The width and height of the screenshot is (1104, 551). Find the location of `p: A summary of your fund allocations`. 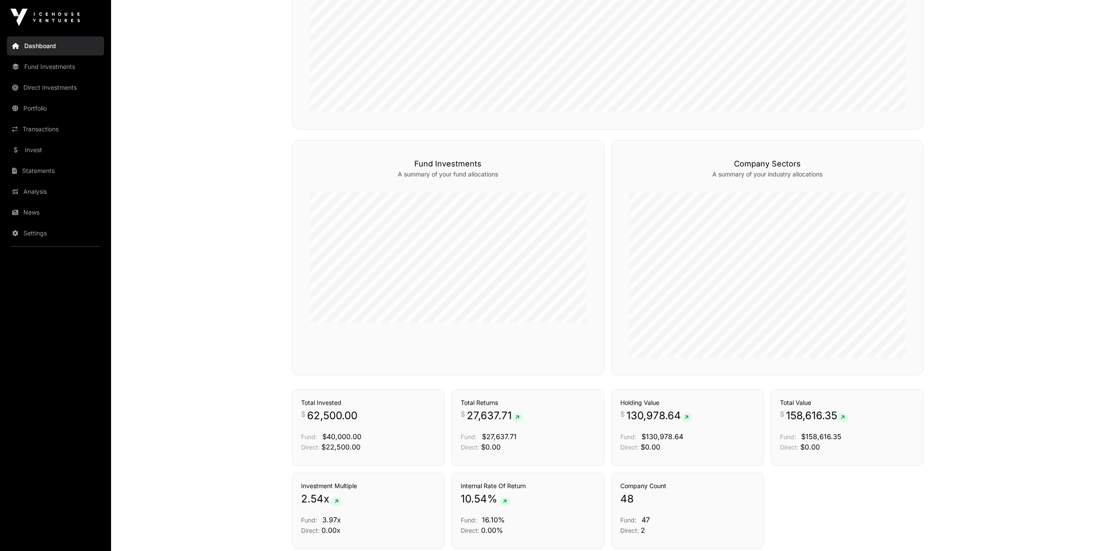

p: A summary of your fund allocations is located at coordinates (448, 174).